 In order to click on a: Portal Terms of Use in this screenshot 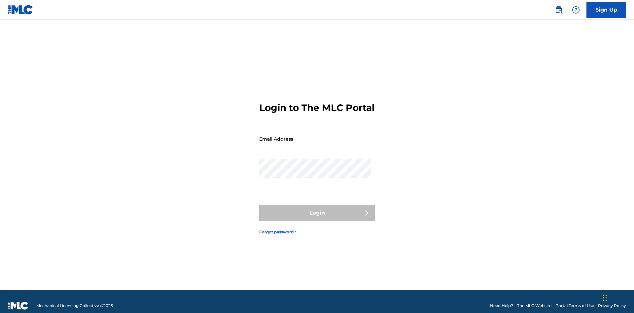, I will do `click(575, 306)`.